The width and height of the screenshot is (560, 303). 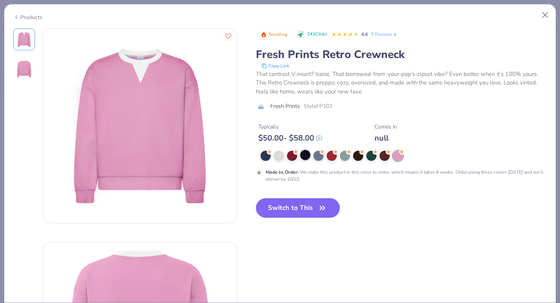 I want to click on span: Style FP102, so click(x=318, y=106).